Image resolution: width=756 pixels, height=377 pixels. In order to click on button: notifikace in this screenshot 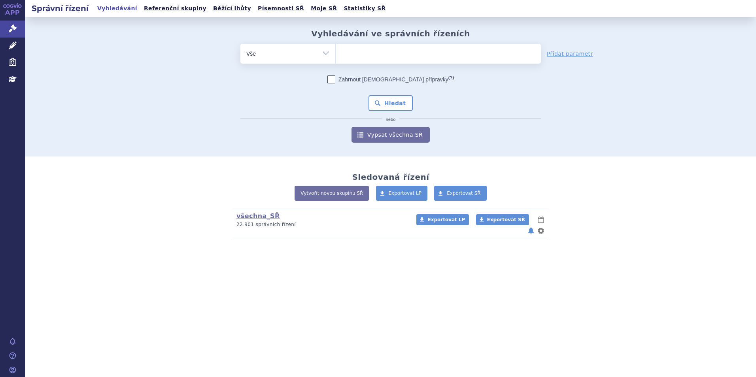, I will do `click(531, 231)`.